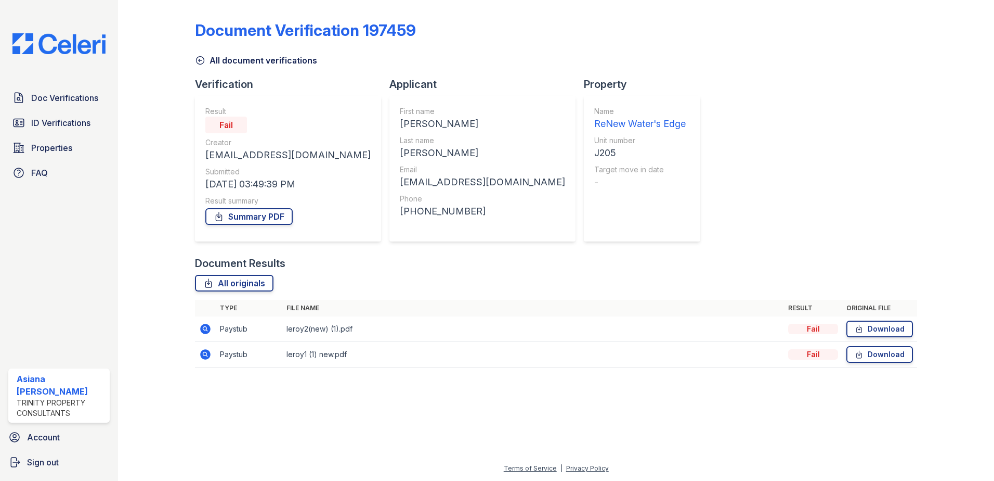  I want to click on div: Document Verification 197459, so click(305, 30).